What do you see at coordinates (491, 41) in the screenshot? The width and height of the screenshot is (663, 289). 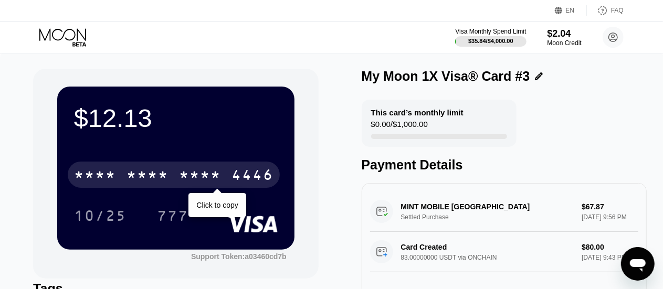 I see `div: $35.84 / $4,000.00` at bounding box center [491, 41].